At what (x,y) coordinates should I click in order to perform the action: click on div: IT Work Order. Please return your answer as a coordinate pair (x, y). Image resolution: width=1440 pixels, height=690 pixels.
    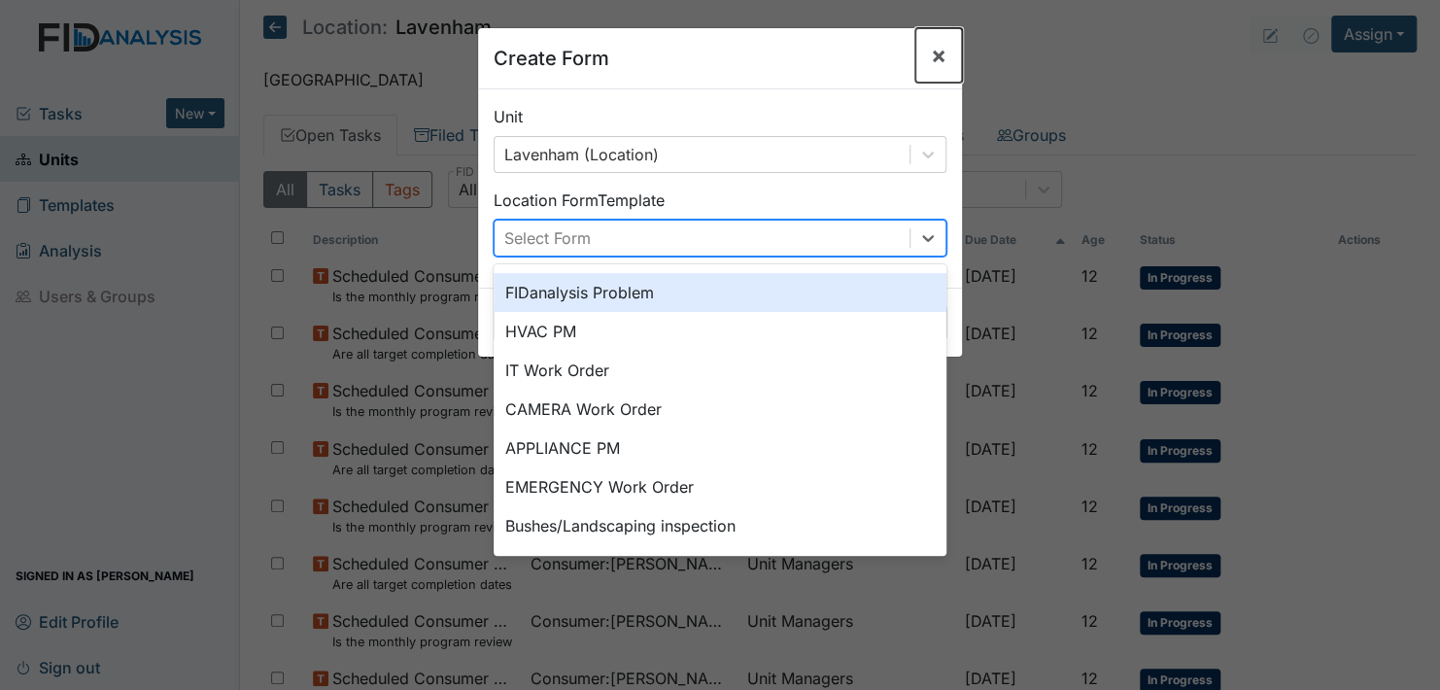
    Looking at the image, I should click on (720, 370).